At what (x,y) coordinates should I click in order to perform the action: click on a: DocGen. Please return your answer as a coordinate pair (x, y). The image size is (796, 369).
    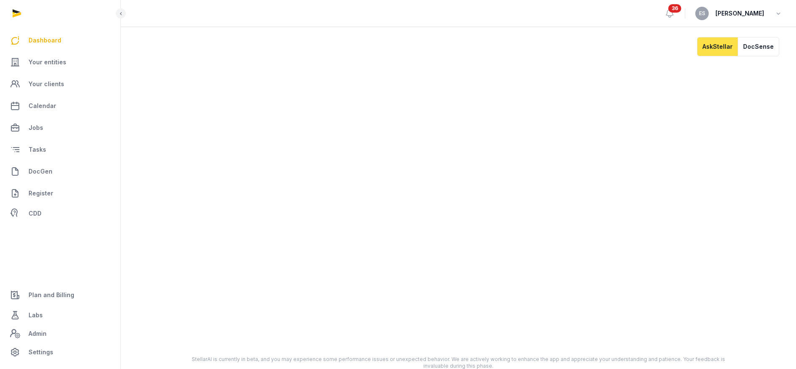
    Looking at the image, I should click on (60, 171).